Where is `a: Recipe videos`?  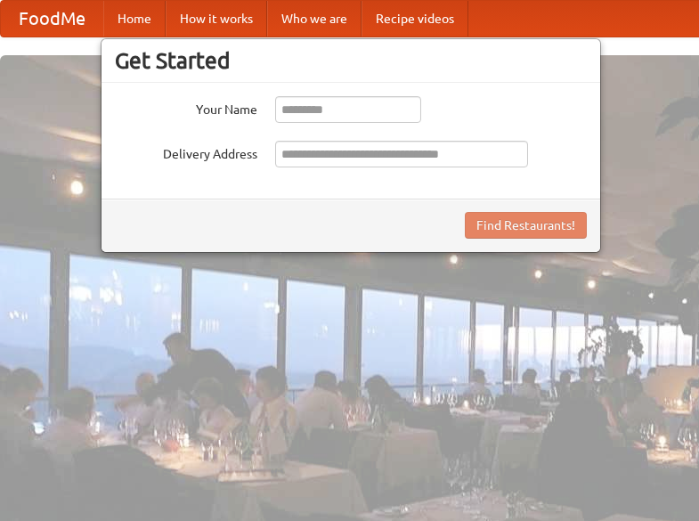
a: Recipe videos is located at coordinates (415, 19).